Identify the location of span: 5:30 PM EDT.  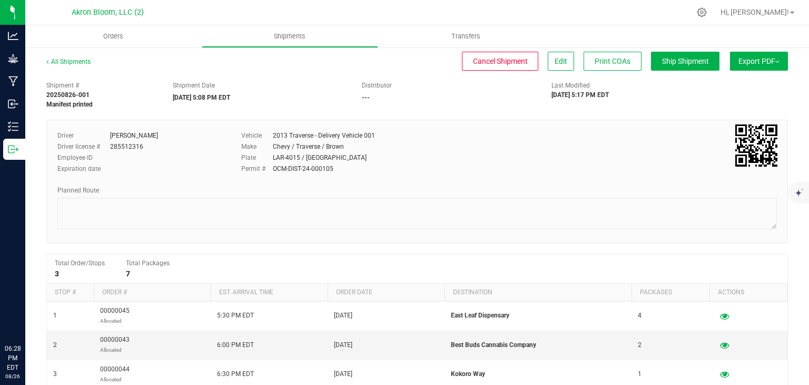
(236, 315).